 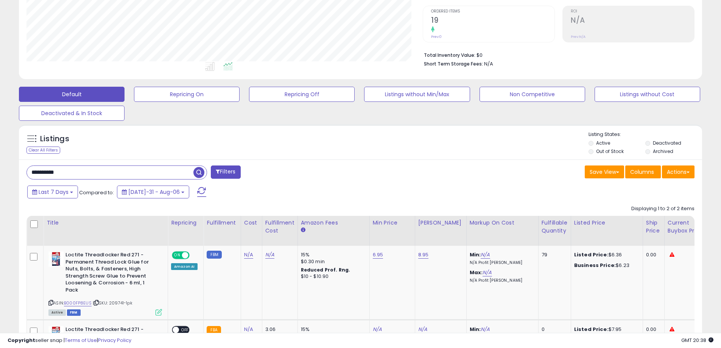 What do you see at coordinates (553, 255) in the screenshot?
I see `div: 79` at bounding box center [553, 255].